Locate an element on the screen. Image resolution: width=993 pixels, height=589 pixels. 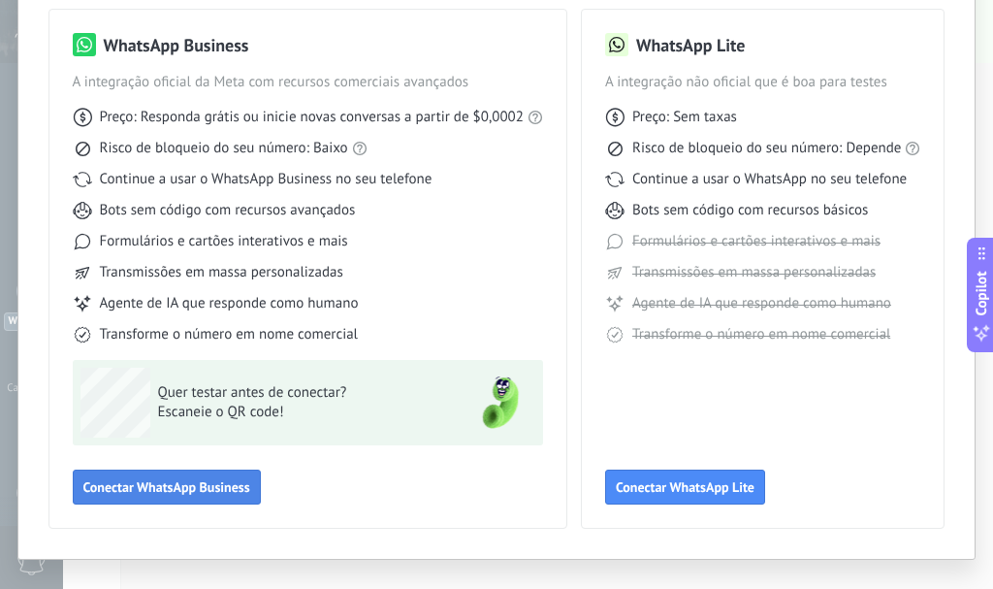
span: Risco de bloqueio do seu número: Depende is located at coordinates (767, 148).